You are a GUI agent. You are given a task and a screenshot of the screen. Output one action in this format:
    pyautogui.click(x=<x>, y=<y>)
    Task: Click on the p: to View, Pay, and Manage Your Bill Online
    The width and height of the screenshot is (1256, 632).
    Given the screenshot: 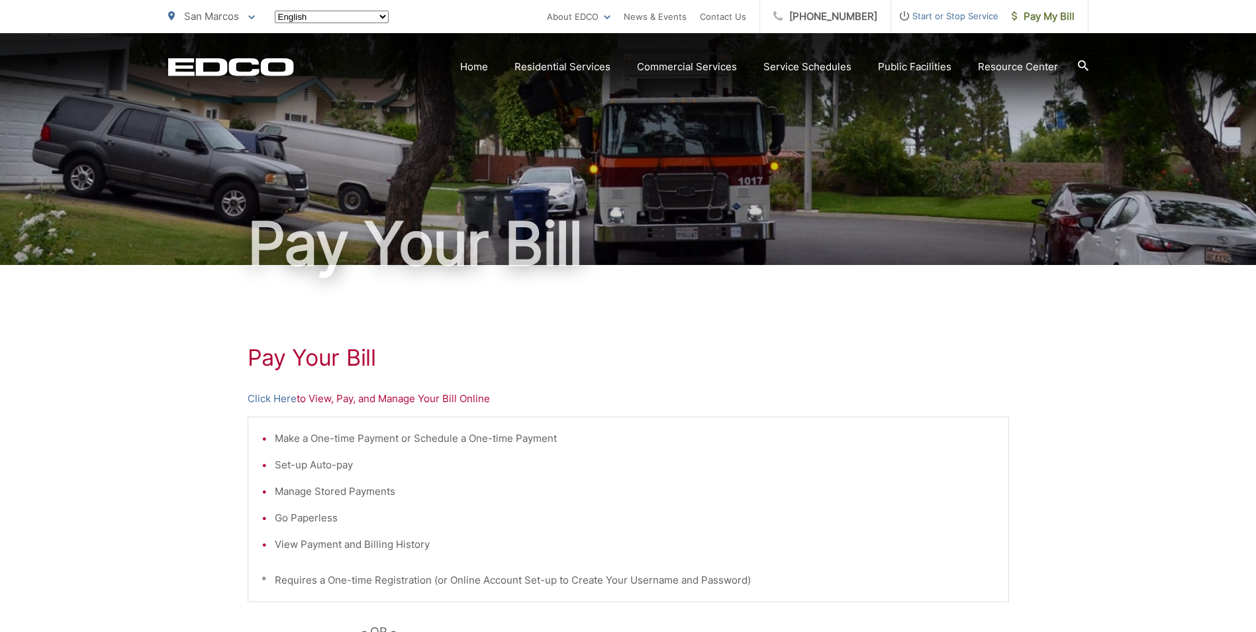 What is the action you would take?
    pyautogui.click(x=628, y=399)
    